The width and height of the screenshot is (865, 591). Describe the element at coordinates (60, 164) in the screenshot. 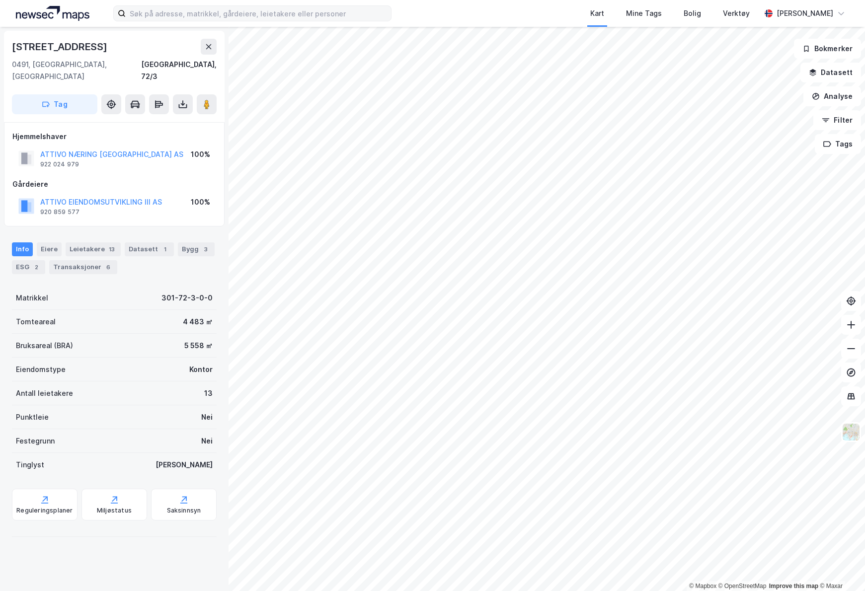

I see `div: 922 024 979` at that location.